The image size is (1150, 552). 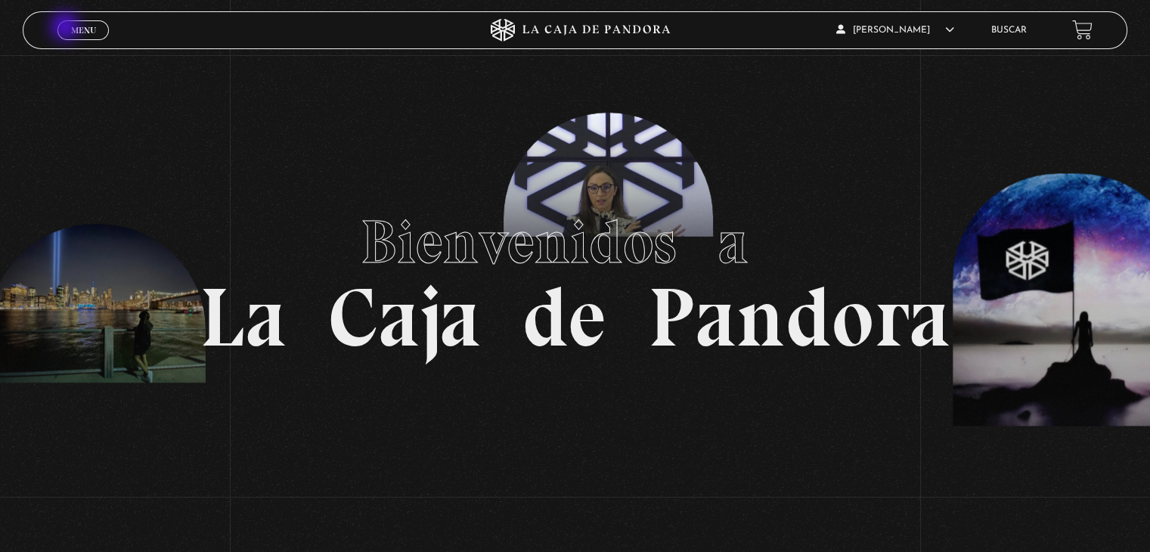 What do you see at coordinates (83, 30) in the screenshot?
I see `span: Menu` at bounding box center [83, 30].